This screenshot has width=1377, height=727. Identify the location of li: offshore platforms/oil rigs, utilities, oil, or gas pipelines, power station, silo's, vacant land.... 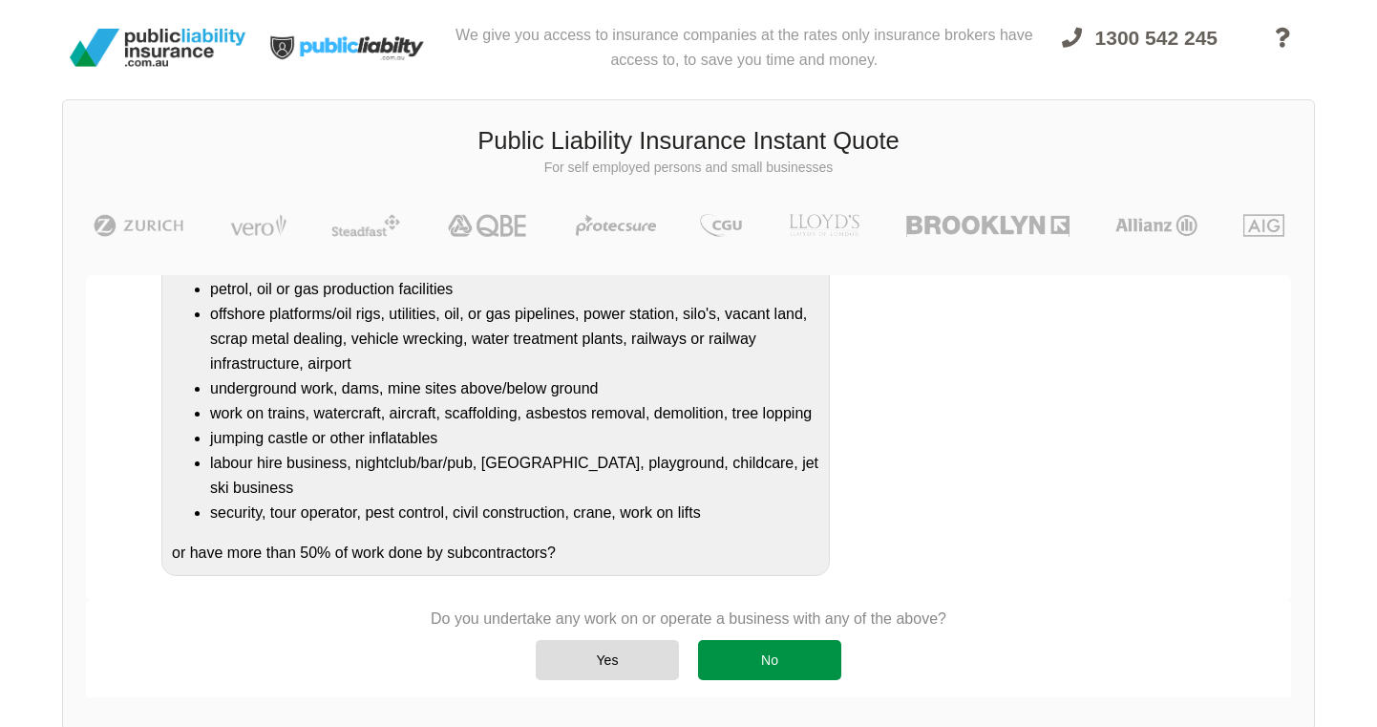
(515, 339).